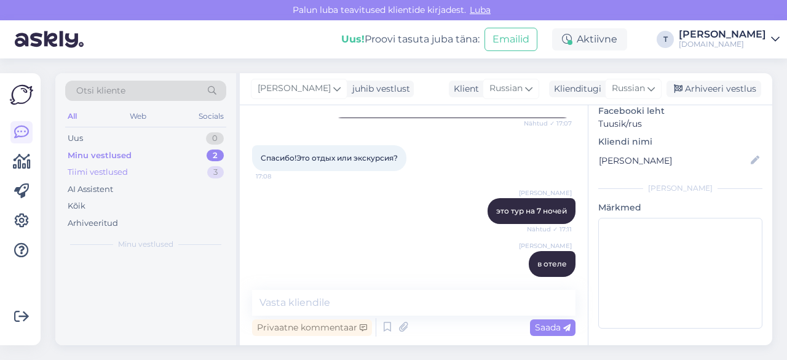 The image size is (787, 360). I want to click on button: Emailid, so click(511, 39).